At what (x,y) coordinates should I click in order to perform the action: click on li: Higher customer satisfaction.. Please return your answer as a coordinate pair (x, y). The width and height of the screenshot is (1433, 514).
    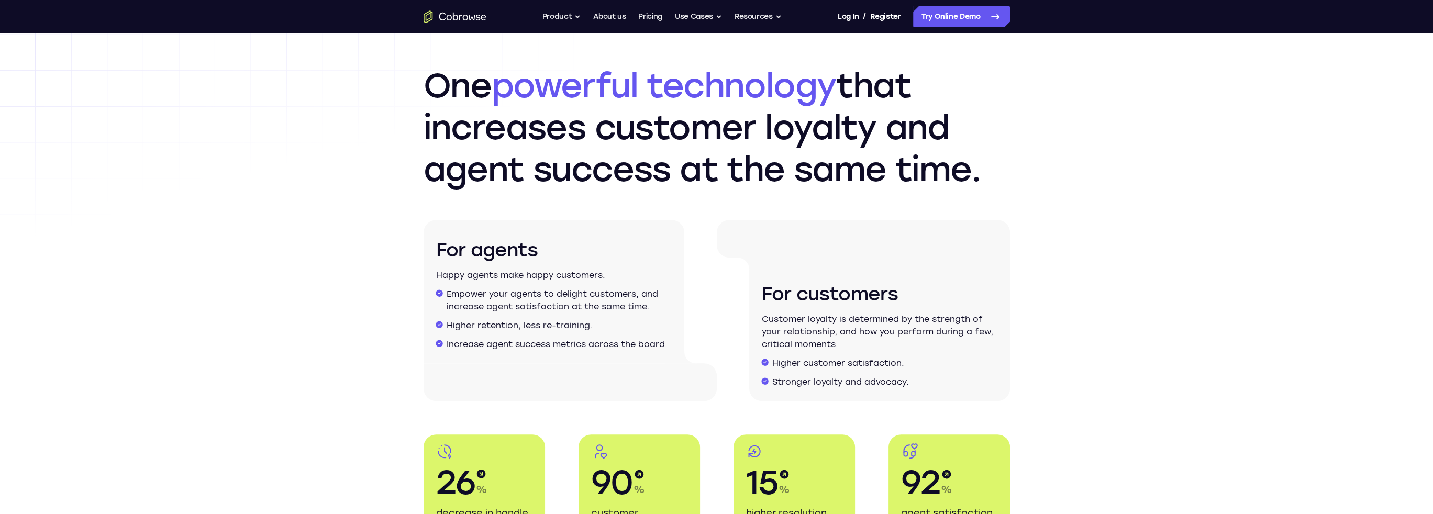
    Looking at the image, I should click on (885, 363).